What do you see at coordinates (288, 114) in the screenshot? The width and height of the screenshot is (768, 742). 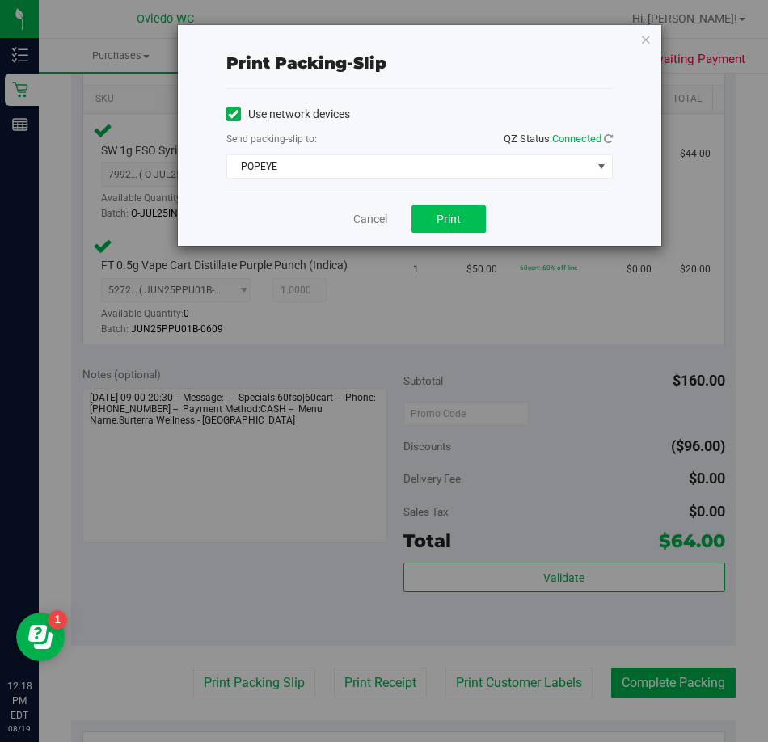 I see `label: Use network devices` at bounding box center [288, 114].